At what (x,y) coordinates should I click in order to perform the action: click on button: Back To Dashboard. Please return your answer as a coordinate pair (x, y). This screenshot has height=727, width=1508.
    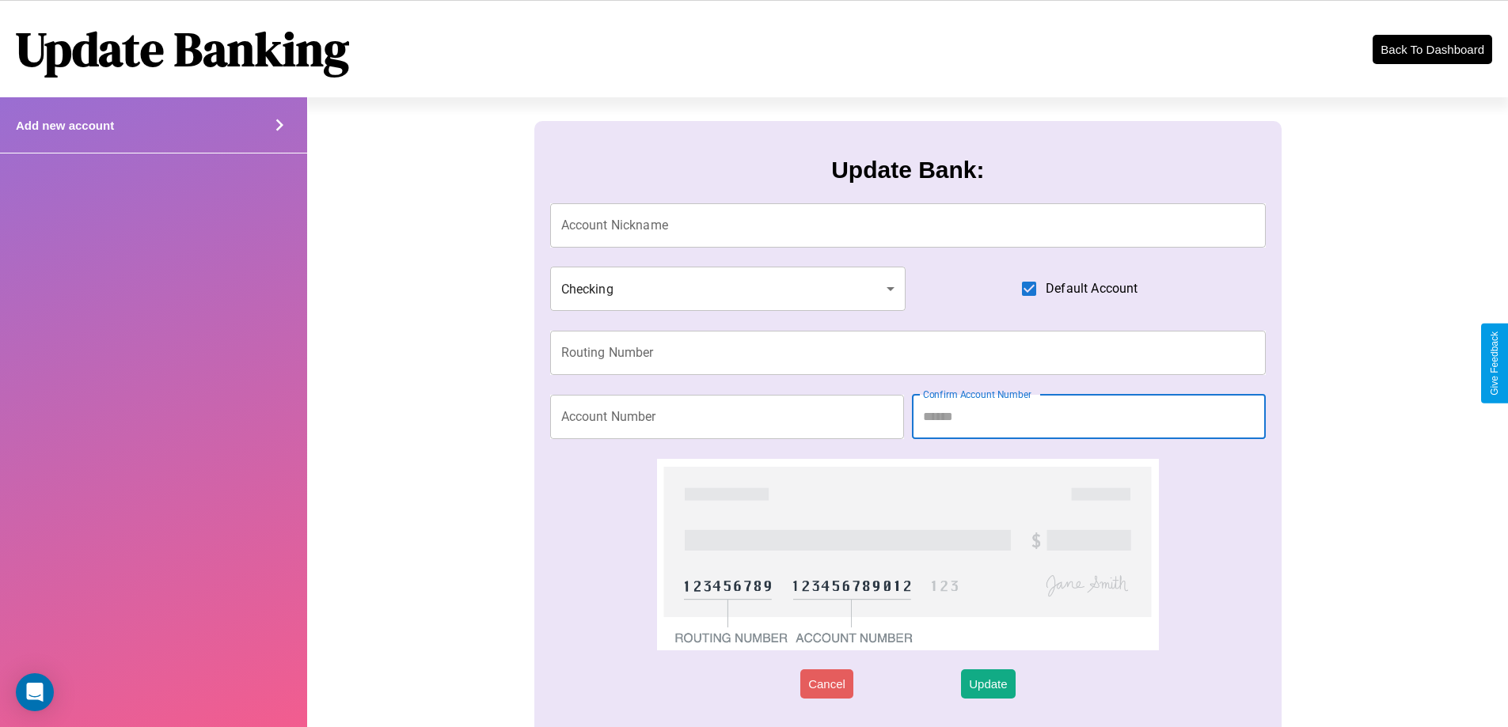
    Looking at the image, I should click on (1432, 49).